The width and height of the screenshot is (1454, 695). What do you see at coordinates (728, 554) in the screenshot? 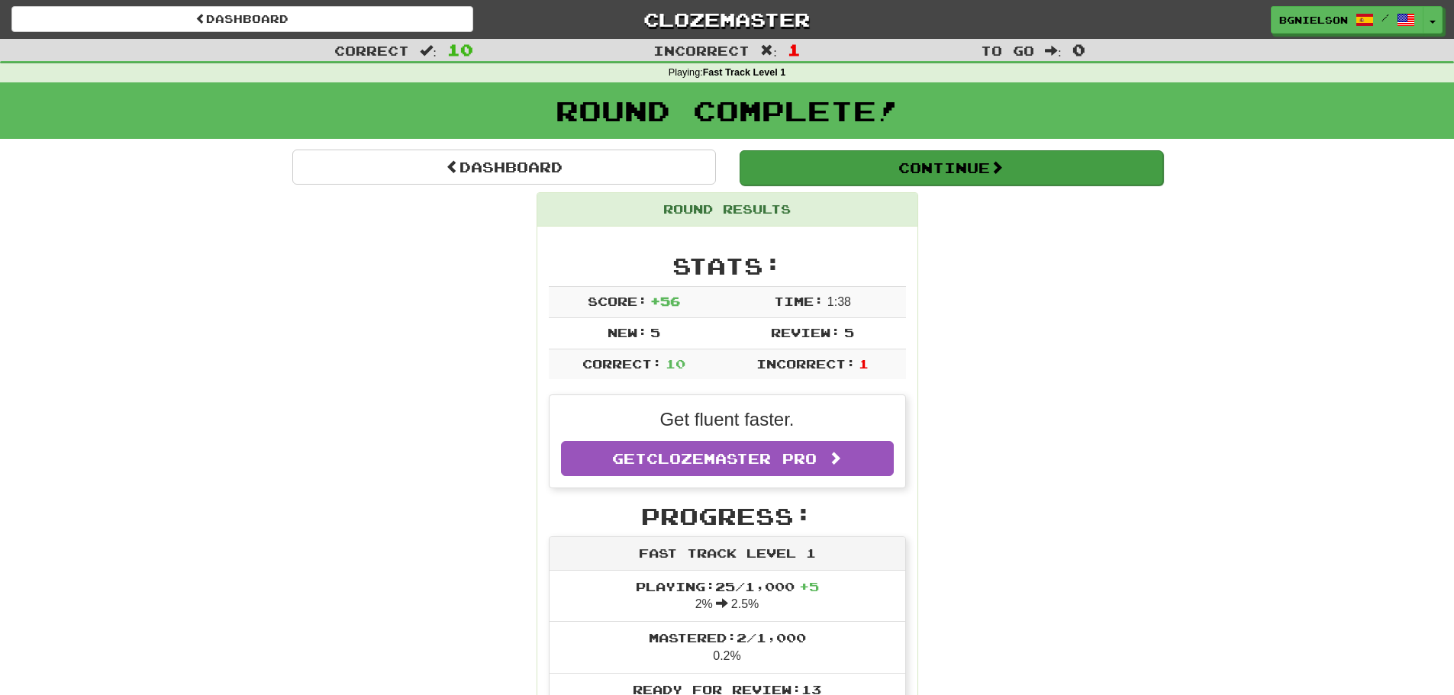
I see `div: Fast Track Level 1` at bounding box center [728, 554].